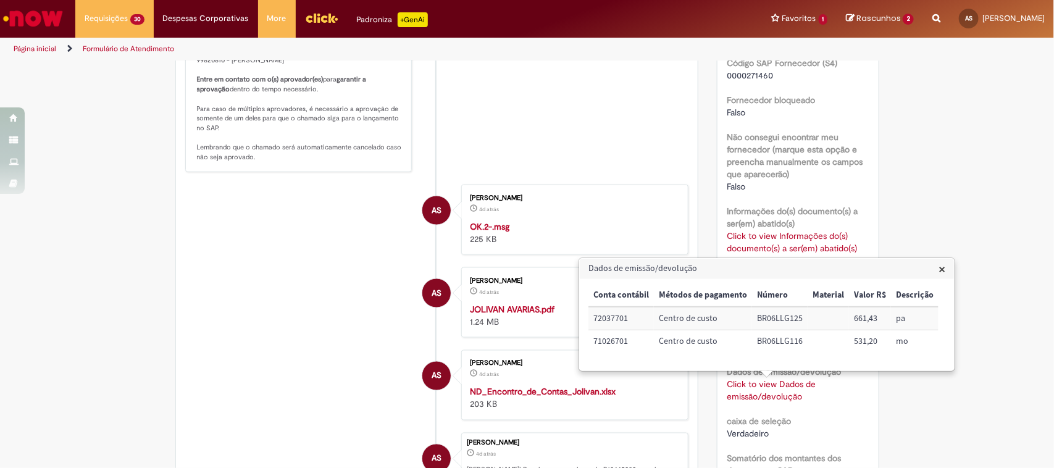 The image size is (1054, 468). Describe the element at coordinates (870, 318) in the screenshot. I see `td: Valor R$: 661,43` at that location.